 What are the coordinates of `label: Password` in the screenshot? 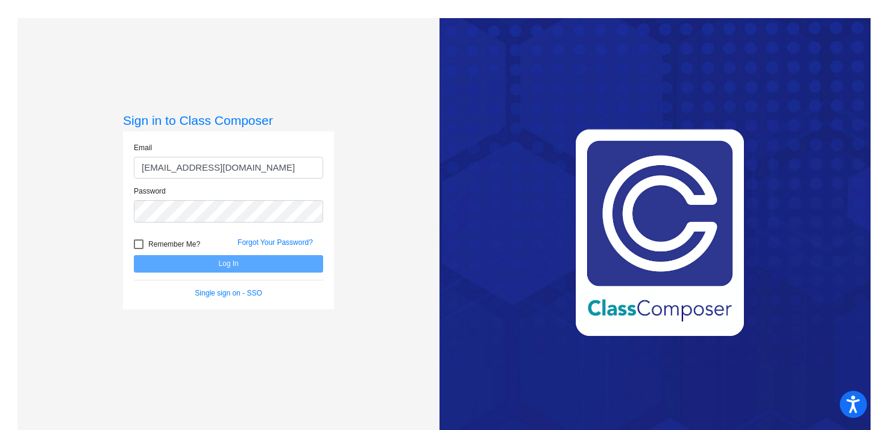 It's located at (149, 191).